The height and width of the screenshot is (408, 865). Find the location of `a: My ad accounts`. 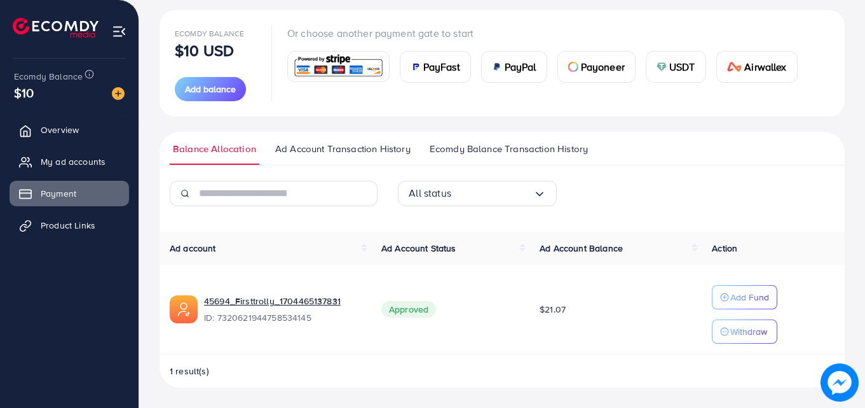

a: My ad accounts is located at coordinates (69, 162).